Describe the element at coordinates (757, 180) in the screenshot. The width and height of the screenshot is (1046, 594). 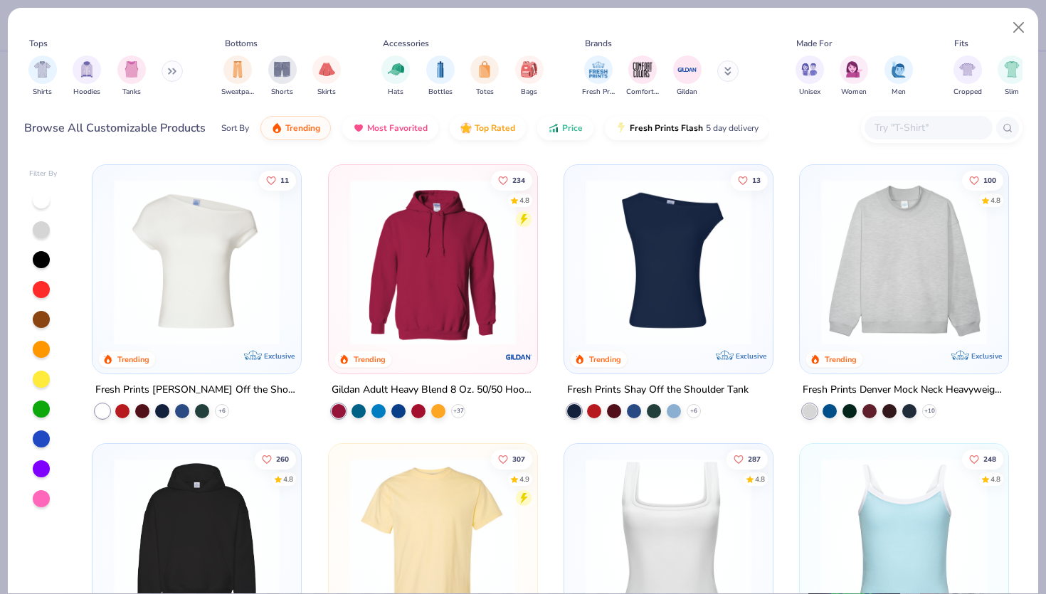
I see `span: 13` at that location.